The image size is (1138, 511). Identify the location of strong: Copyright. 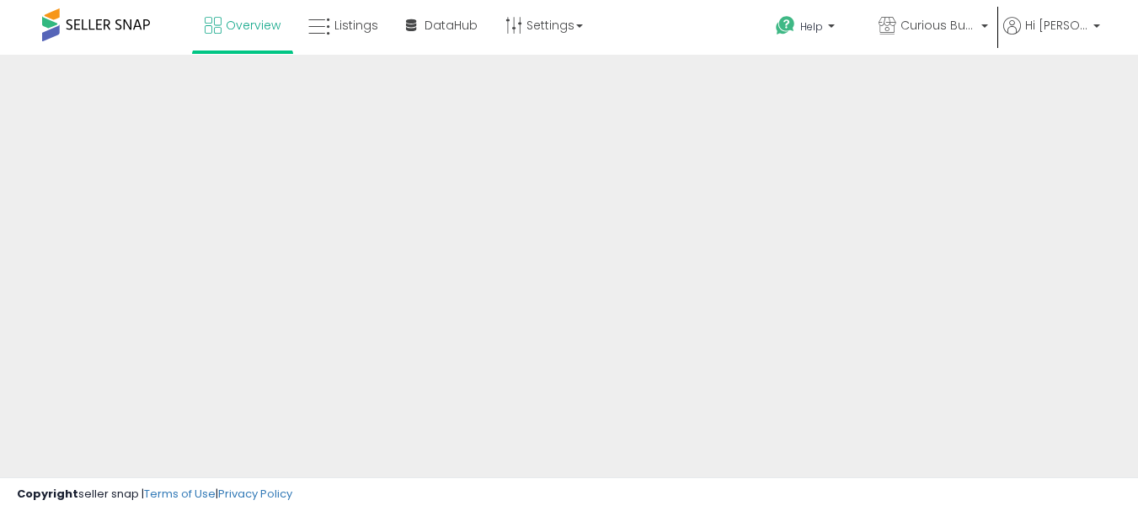
(47, 494).